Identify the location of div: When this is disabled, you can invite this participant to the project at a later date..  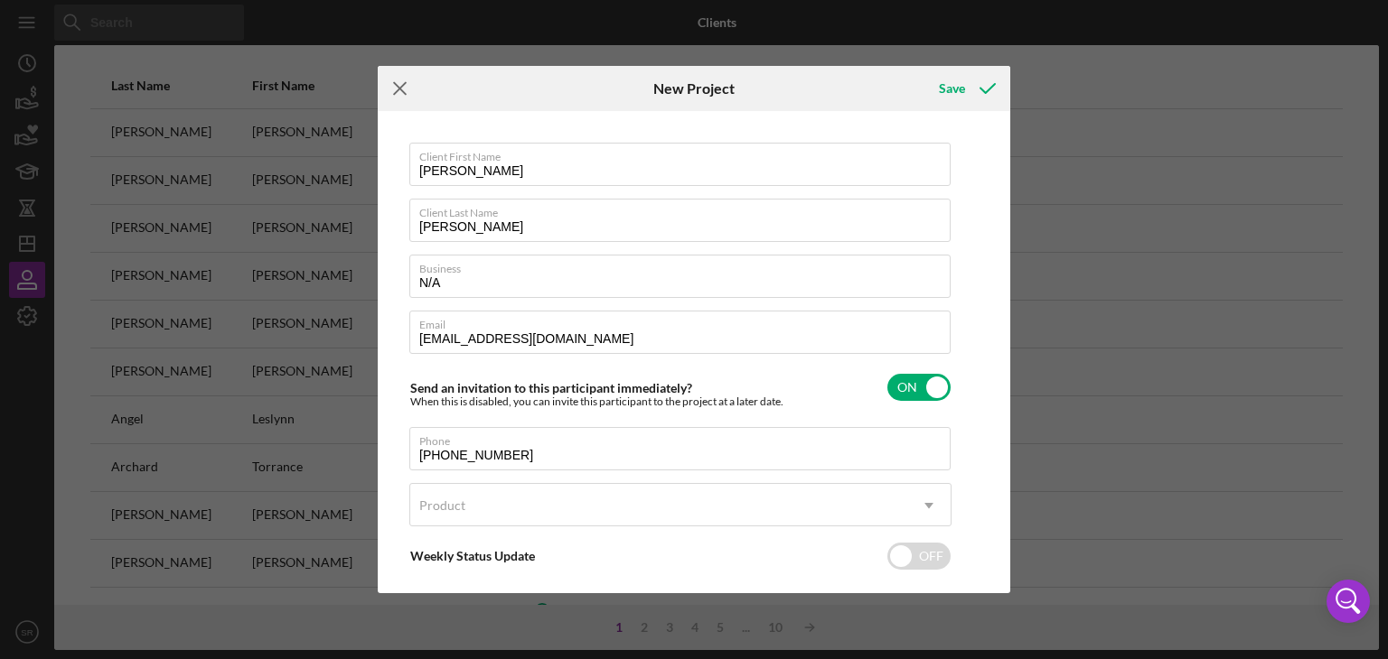
(596, 402).